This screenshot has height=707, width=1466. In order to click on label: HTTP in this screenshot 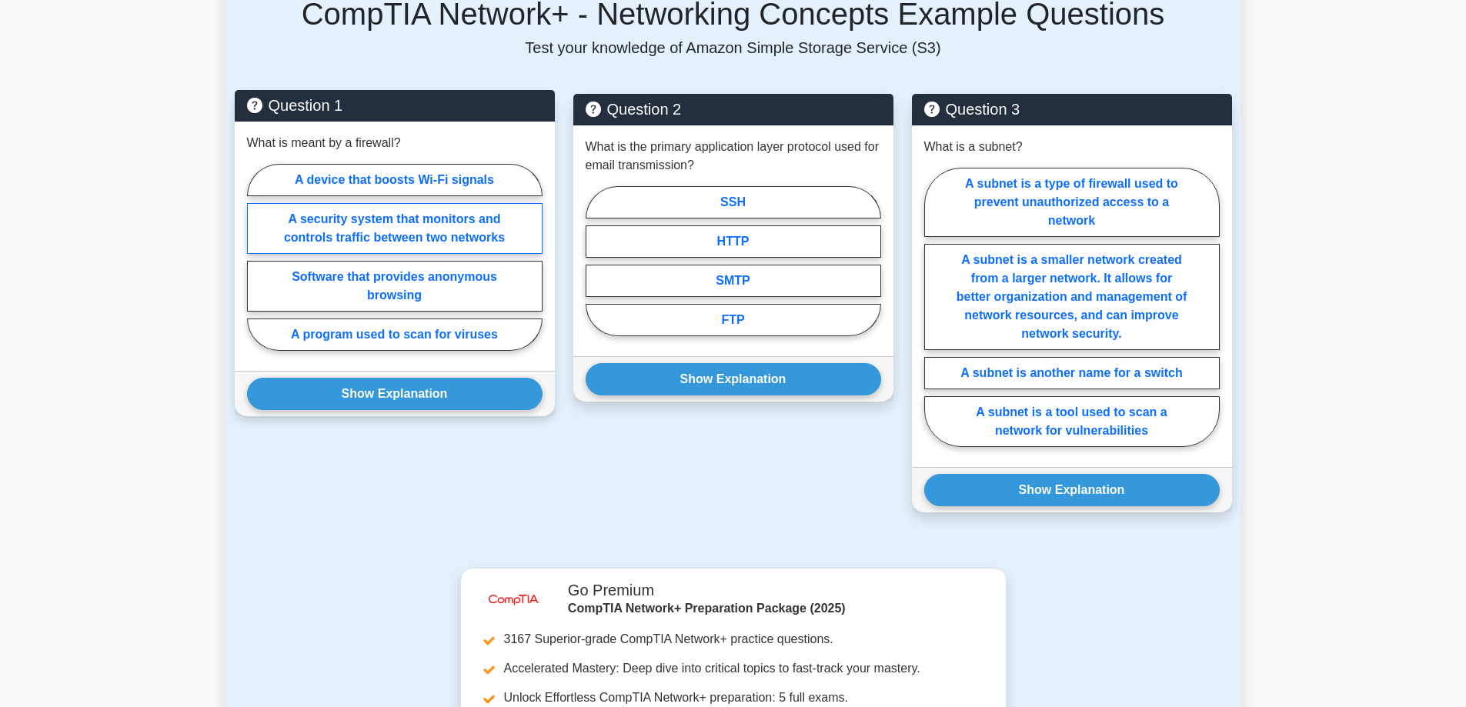, I will do `click(733, 242)`.